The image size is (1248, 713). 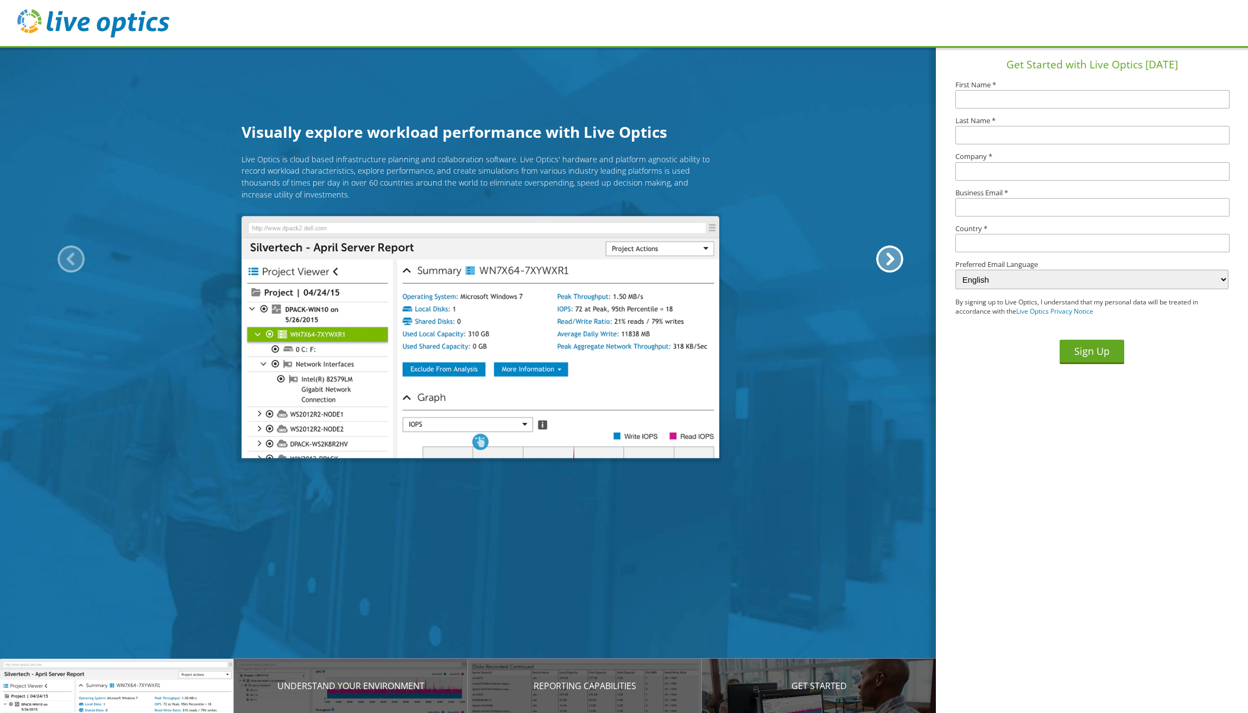 I want to click on label: First Name *, so click(x=1092, y=85).